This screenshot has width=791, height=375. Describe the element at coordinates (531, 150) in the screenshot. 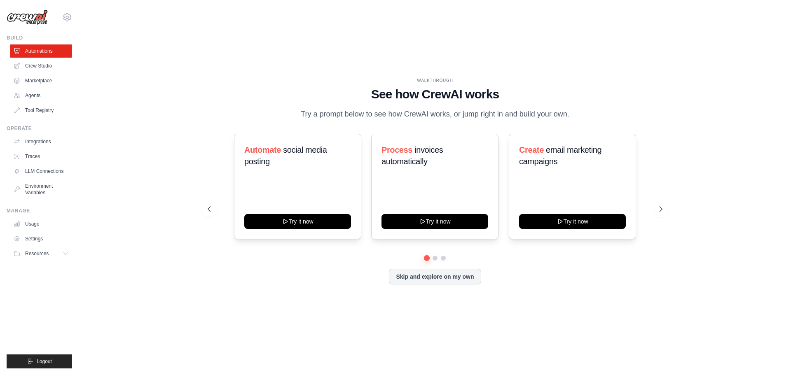

I see `span: Create` at that location.